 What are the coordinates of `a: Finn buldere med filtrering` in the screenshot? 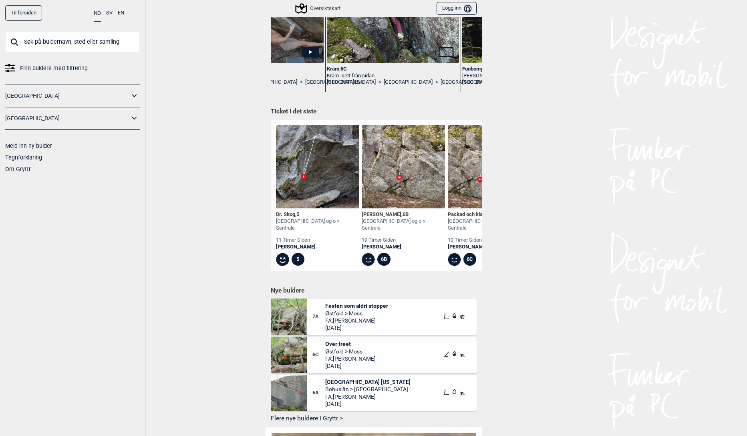 It's located at (72, 68).